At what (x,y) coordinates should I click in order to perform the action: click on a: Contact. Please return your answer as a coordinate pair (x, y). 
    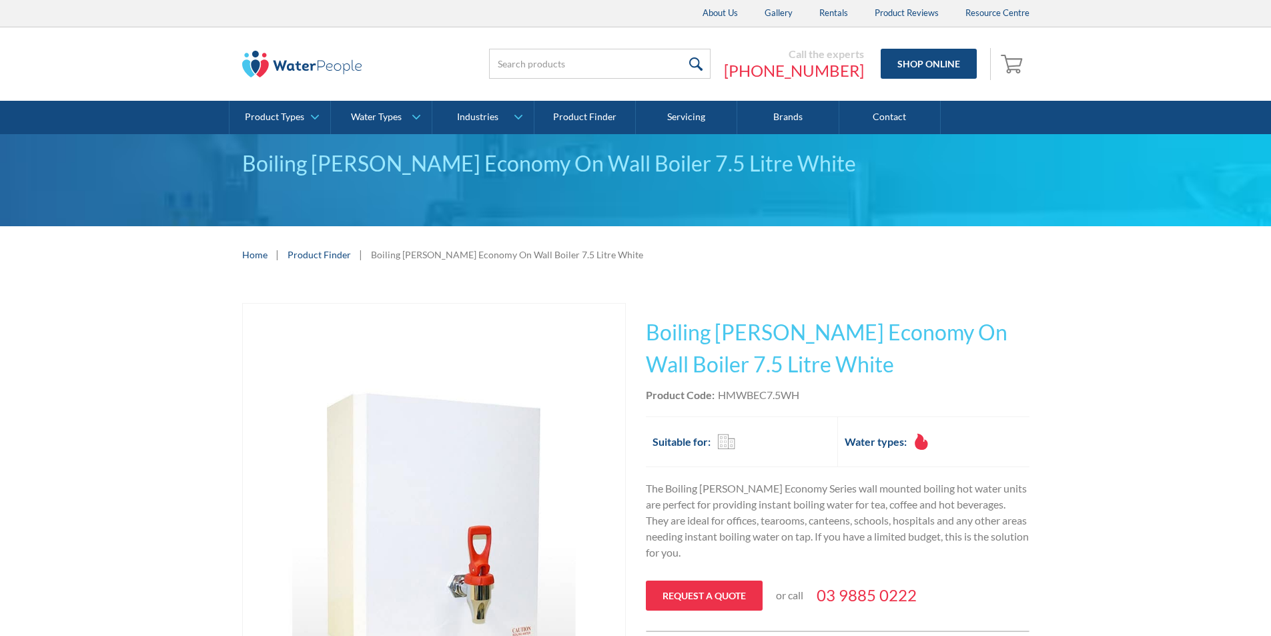
    Looking at the image, I should click on (890, 117).